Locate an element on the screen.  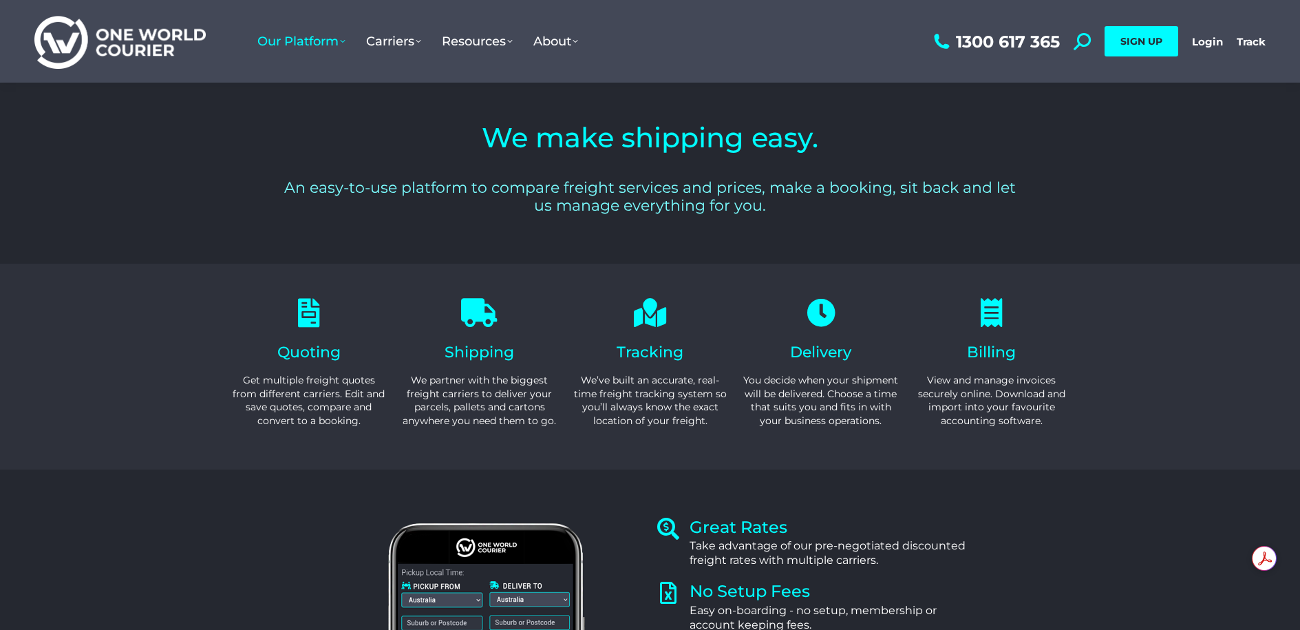
p: We’ve built an accurate, real-time freight tracking system so you’ll always know the exact locati... is located at coordinates (650, 401).